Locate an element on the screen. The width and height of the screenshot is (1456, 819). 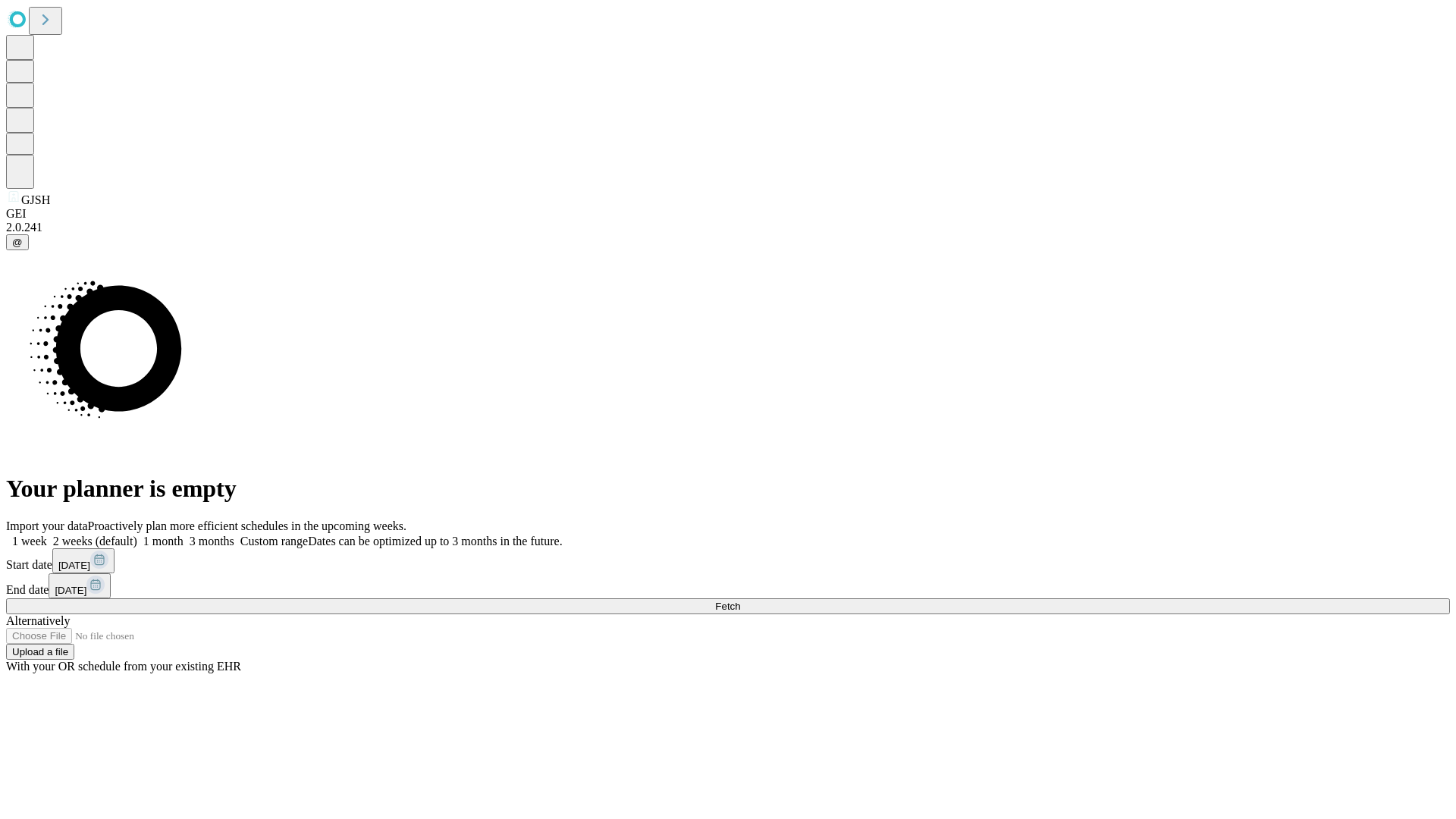
span: Proactively plan more efficient schedules in the upcoming weeks. is located at coordinates (248, 525).